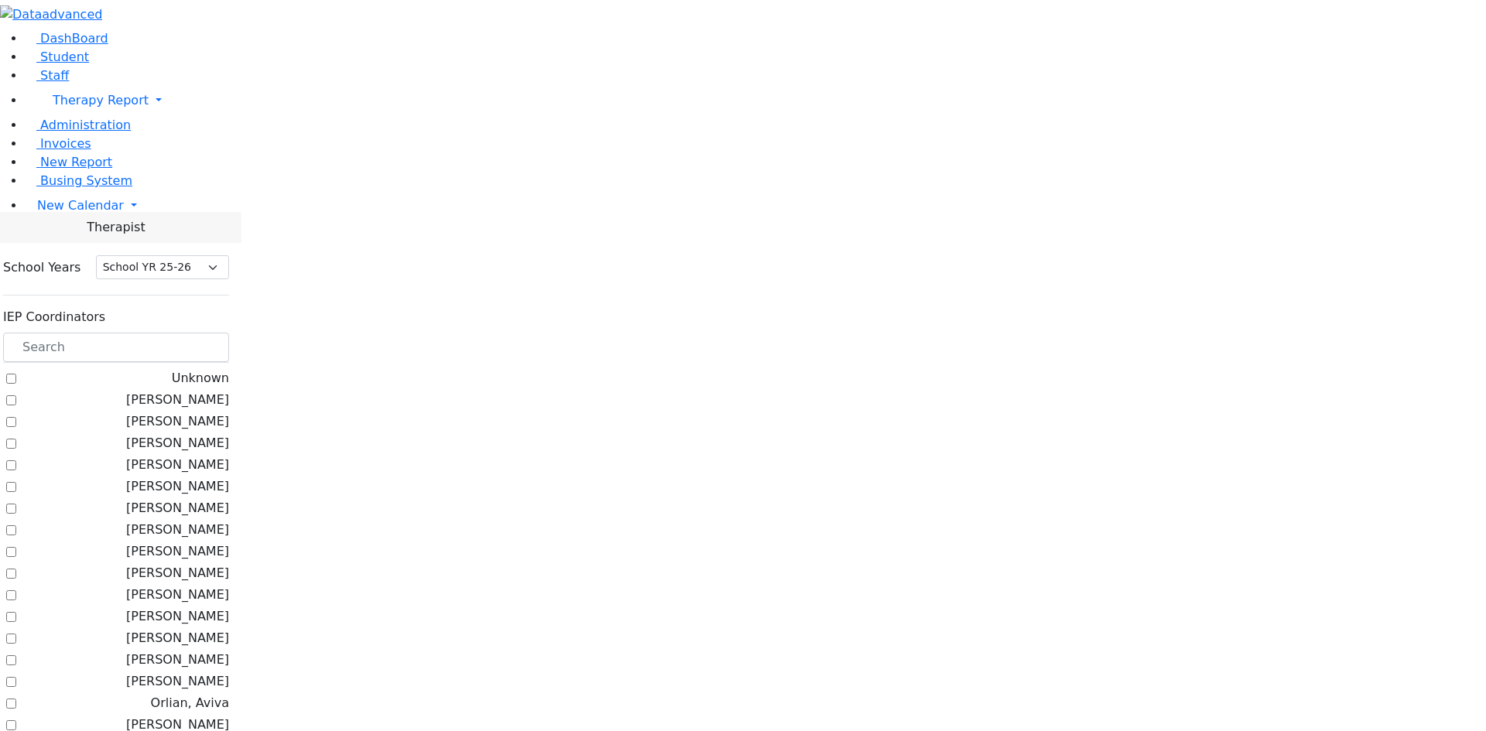 The image size is (1486, 731). What do you see at coordinates (101, 100) in the screenshot?
I see `span: Therapy Report` at bounding box center [101, 100].